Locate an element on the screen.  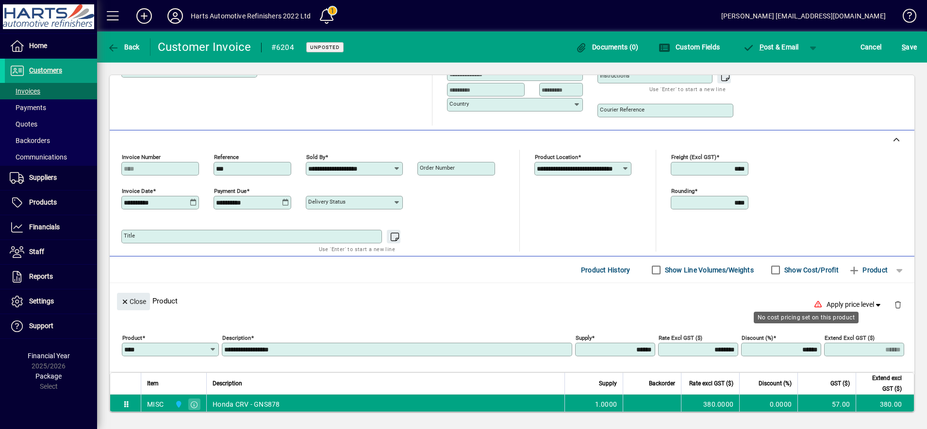
app-page-header-button: Delete is located at coordinates (898, 305).